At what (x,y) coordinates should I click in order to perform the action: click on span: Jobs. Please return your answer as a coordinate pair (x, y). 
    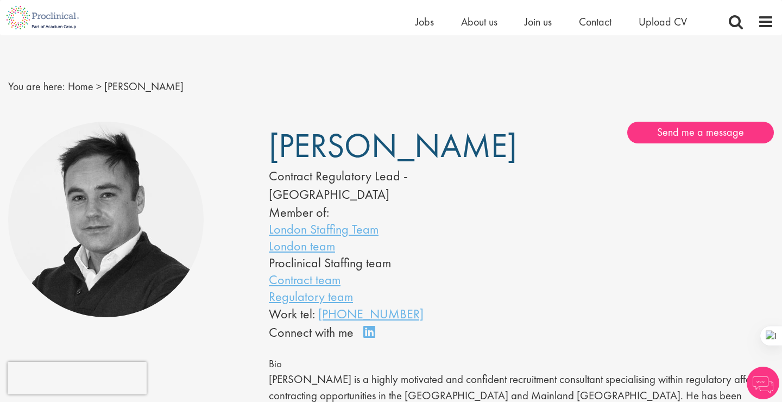
    Looking at the image, I should click on (425, 22).